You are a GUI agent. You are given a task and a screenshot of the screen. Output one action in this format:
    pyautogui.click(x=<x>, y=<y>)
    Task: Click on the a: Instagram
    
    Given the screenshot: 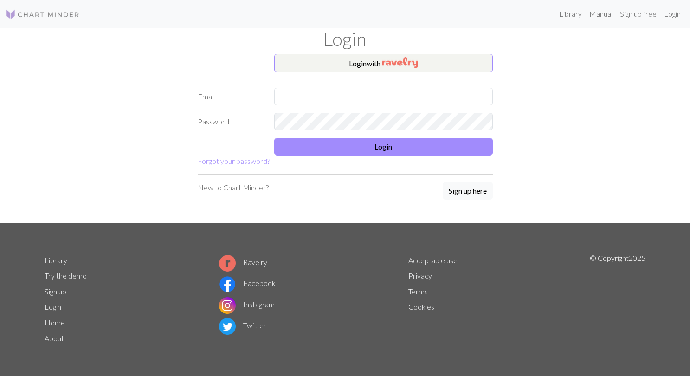 What is the action you would take?
    pyautogui.click(x=247, y=304)
    